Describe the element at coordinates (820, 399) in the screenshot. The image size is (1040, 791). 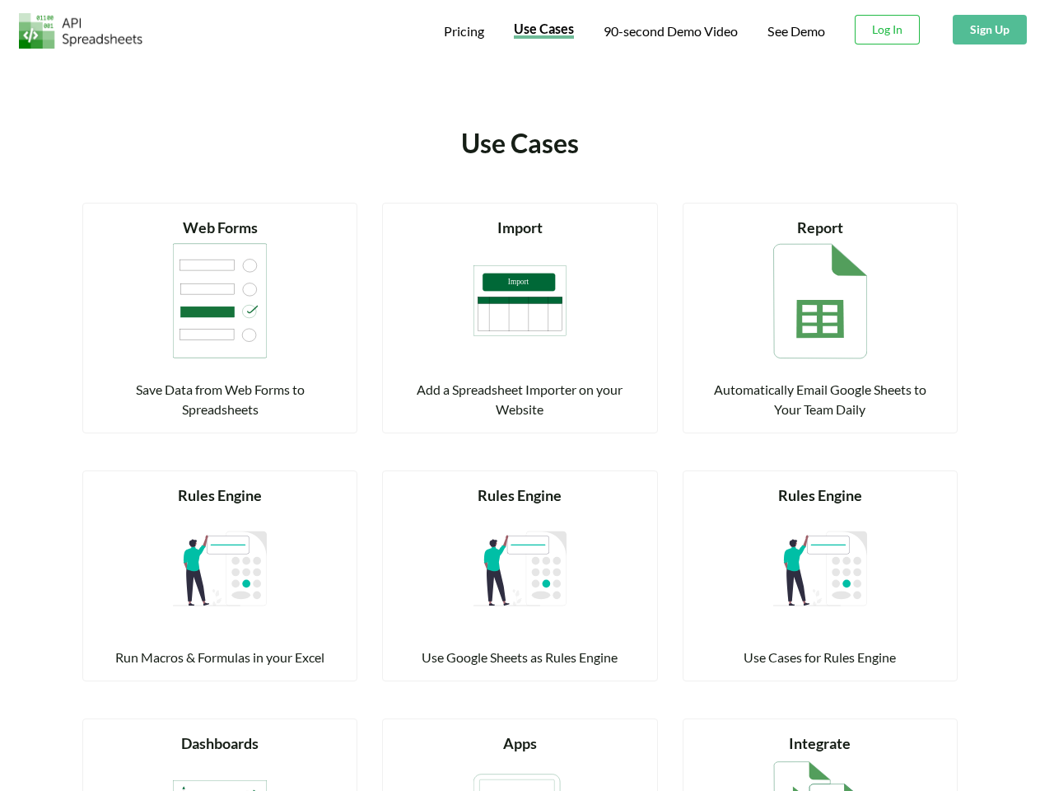
I see `div: Automatically Email Google Sheets to Your Team Daily` at that location.